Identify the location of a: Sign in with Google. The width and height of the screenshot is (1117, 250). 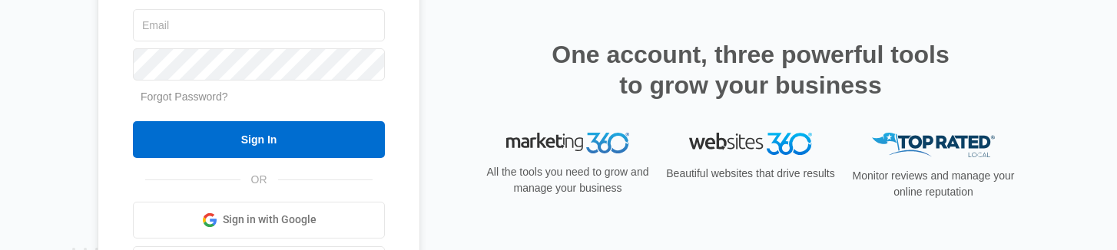
(259, 220).